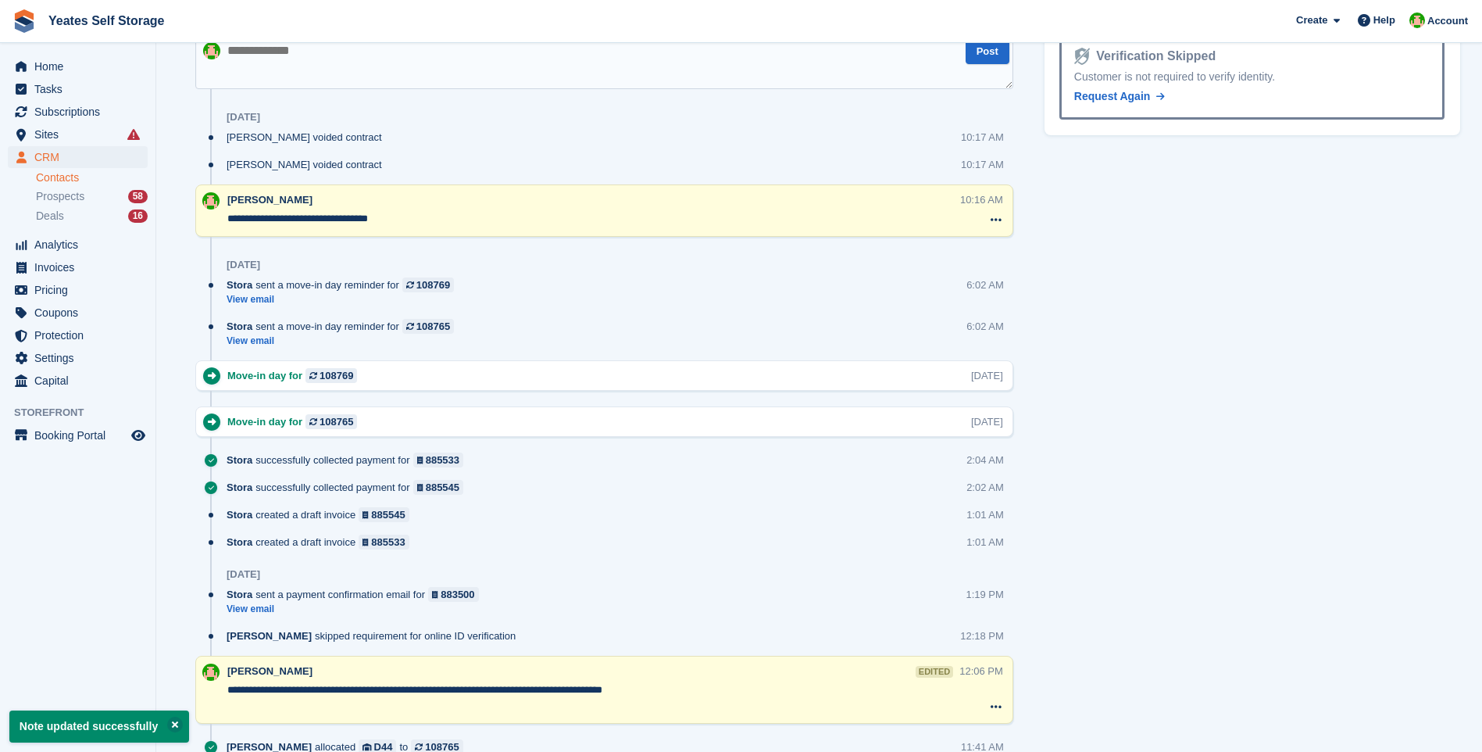 The width and height of the screenshot is (1482, 752). Describe the element at coordinates (91, 177) in the screenshot. I see `a: Contacts` at that location.